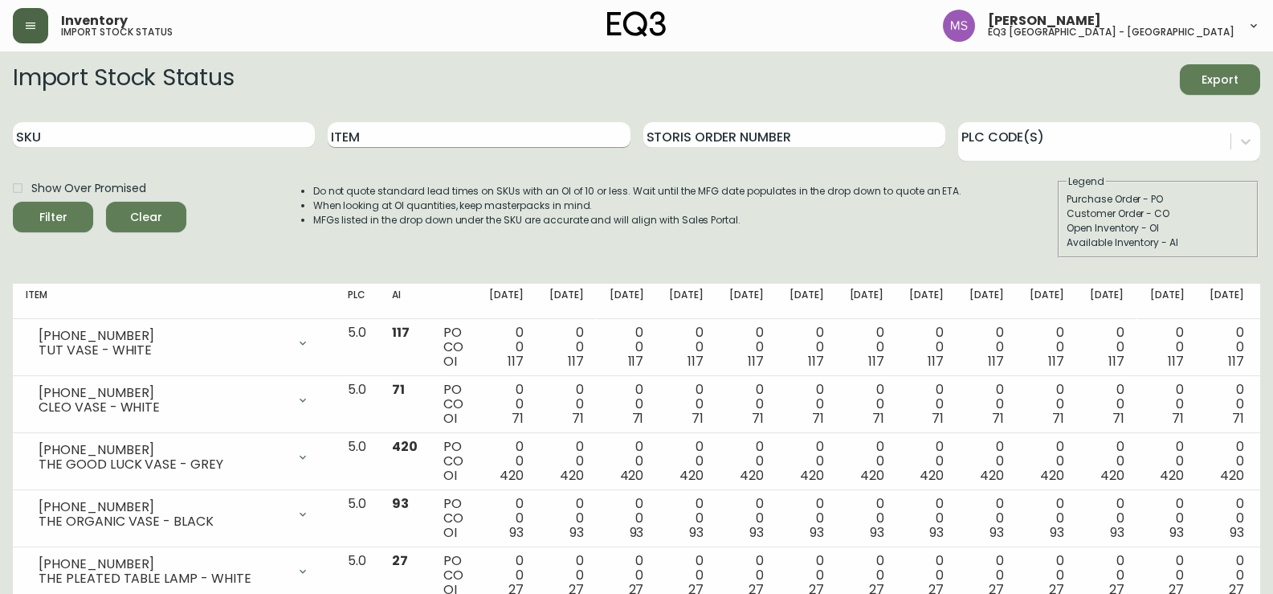 This screenshot has height=594, width=1273. What do you see at coordinates (88, 188) in the screenshot?
I see `span: Show Over Promised` at bounding box center [88, 188].